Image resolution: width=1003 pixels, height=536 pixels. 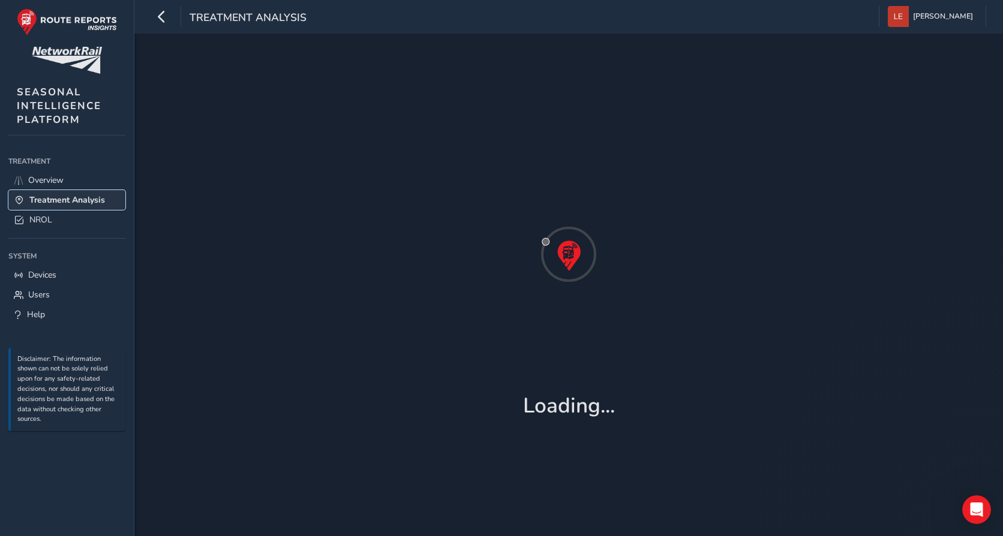 What do you see at coordinates (898, 16) in the screenshot?
I see `img: diamond-layout` at bounding box center [898, 16].